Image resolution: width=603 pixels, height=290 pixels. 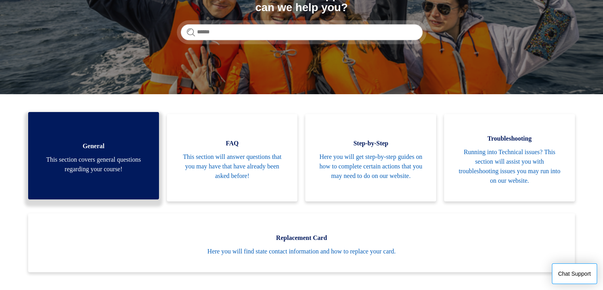 I want to click on a: Troubleshooting Running into Technical issues? This section will assist you with troubleshooting ..., so click(x=510, y=157).